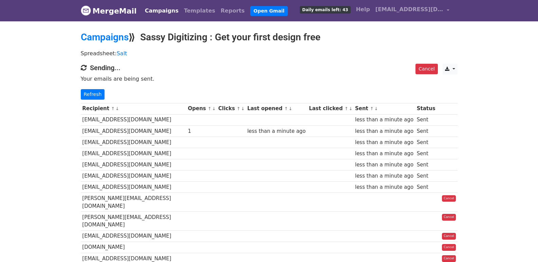 This screenshot has width=538, height=262. What do you see at coordinates (363, 10) in the screenshot?
I see `a: Help` at bounding box center [363, 10].